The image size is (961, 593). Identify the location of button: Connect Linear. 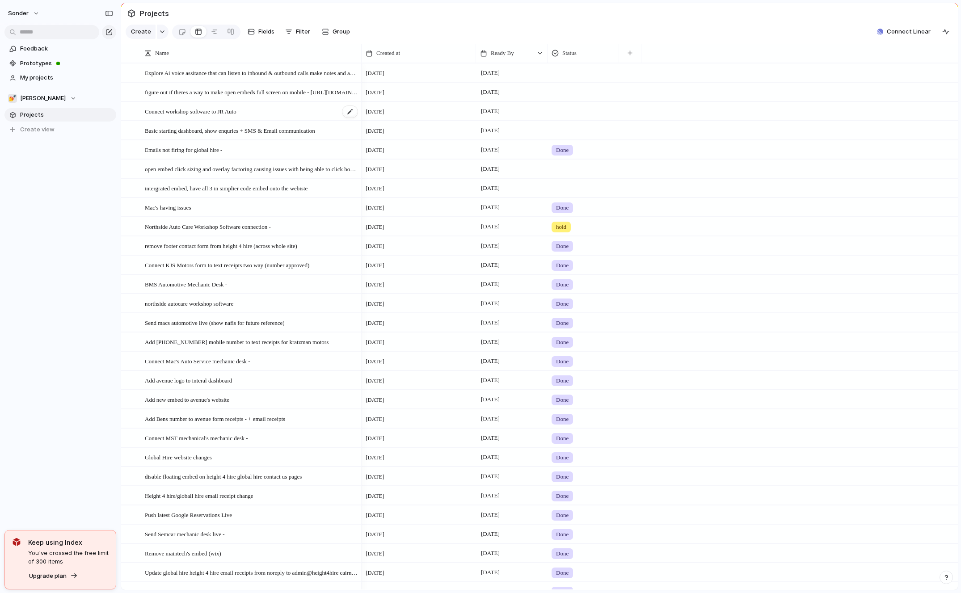
(903, 32).